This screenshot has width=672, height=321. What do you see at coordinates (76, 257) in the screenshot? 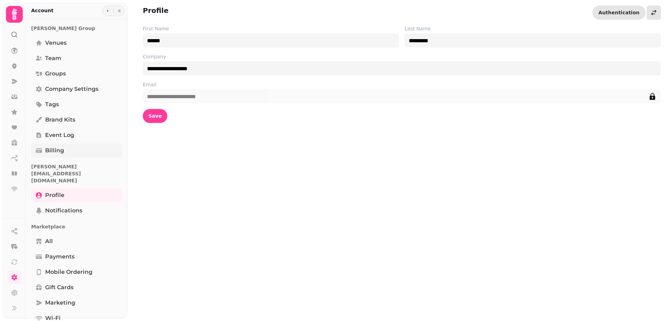
I see `a: Payments` at bounding box center [76, 257].